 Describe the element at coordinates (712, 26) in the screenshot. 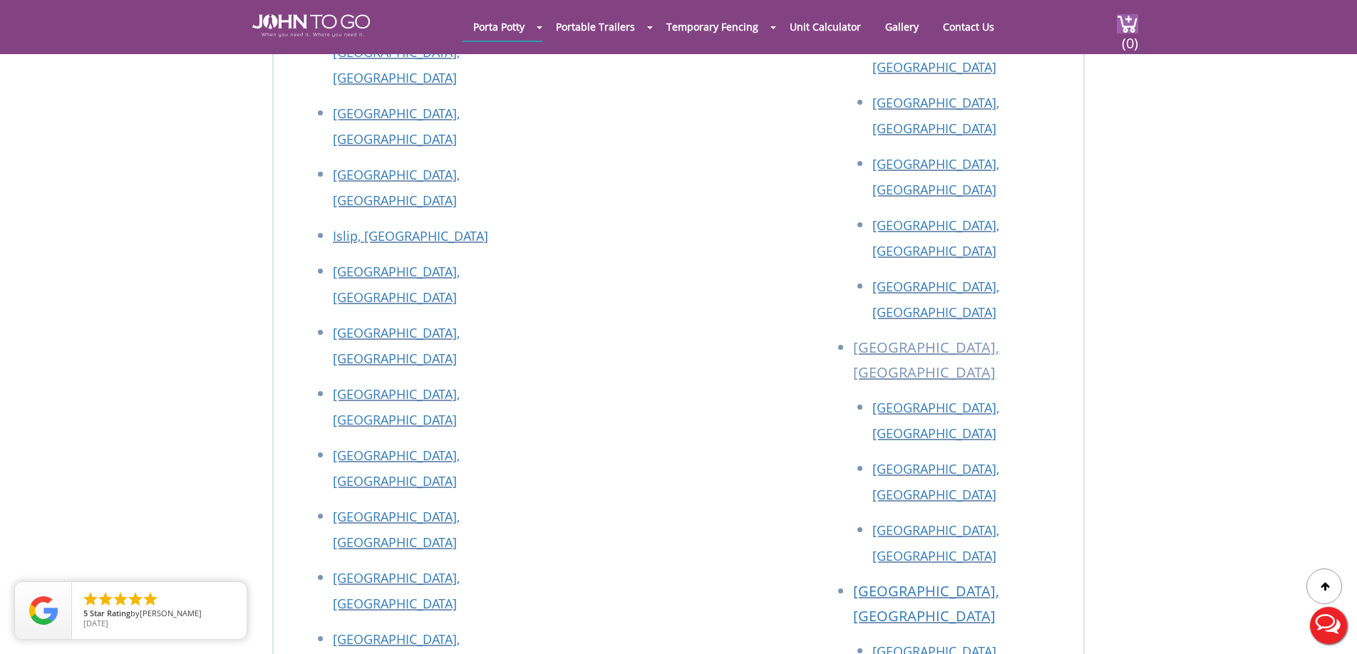

I see `a: Temporary Fencing` at that location.